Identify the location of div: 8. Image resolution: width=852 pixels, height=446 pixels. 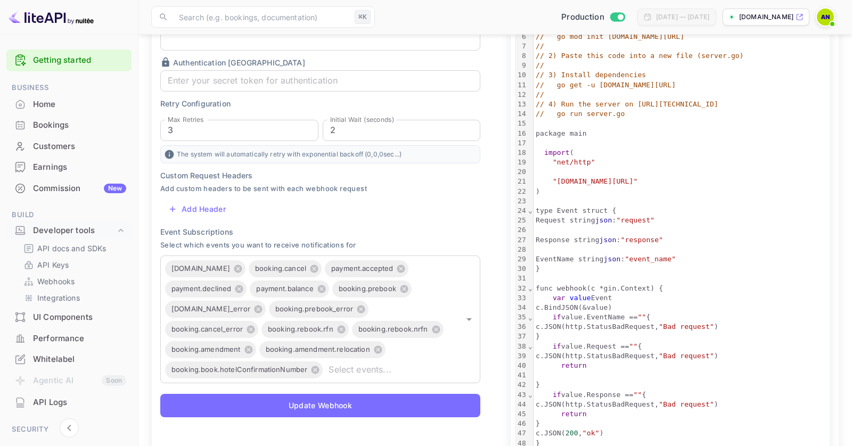
(521, 56).